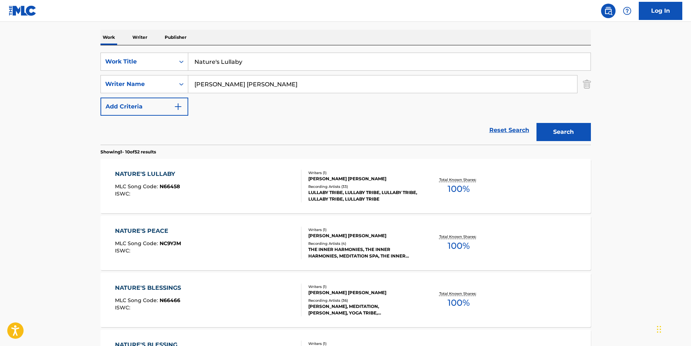 This screenshot has height=346, width=691. Describe the element at coordinates (673, 328) in the screenshot. I see `div: Chat Widget` at that location.